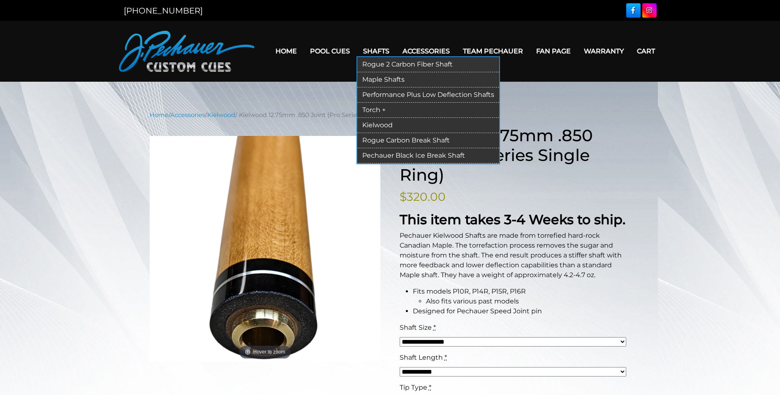 The image size is (780, 395). What do you see at coordinates (553, 51) in the screenshot?
I see `a: Fan Page` at bounding box center [553, 51].